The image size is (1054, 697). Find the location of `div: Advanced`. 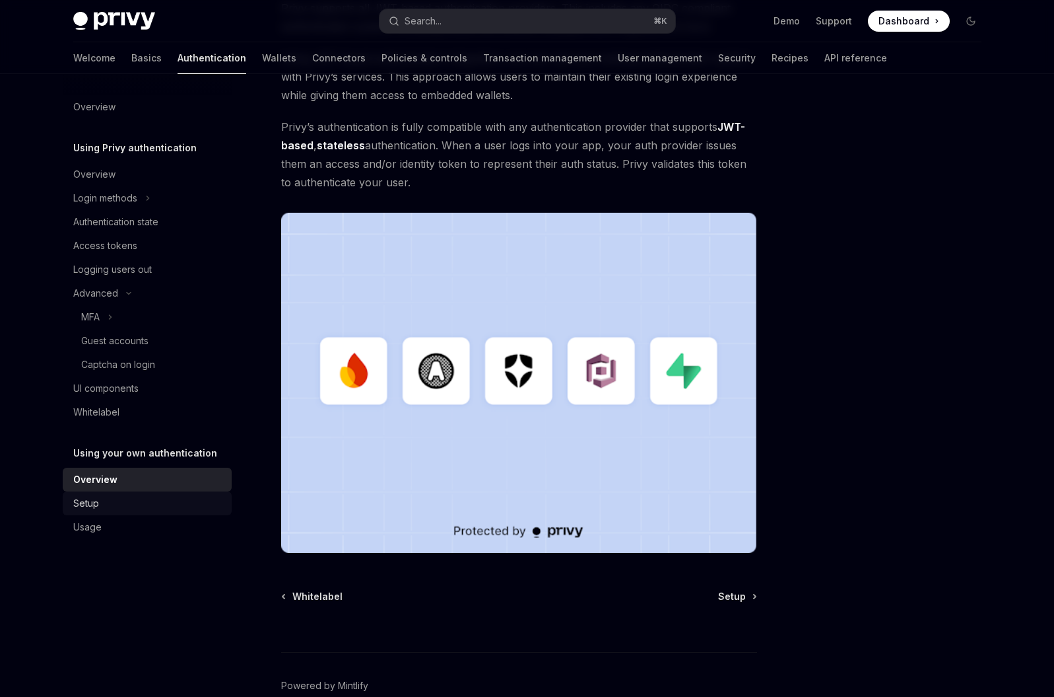

div: Advanced is located at coordinates (96, 293).